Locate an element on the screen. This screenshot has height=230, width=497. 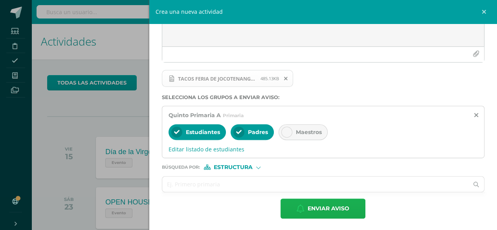
span: Primaria is located at coordinates (233, 115).